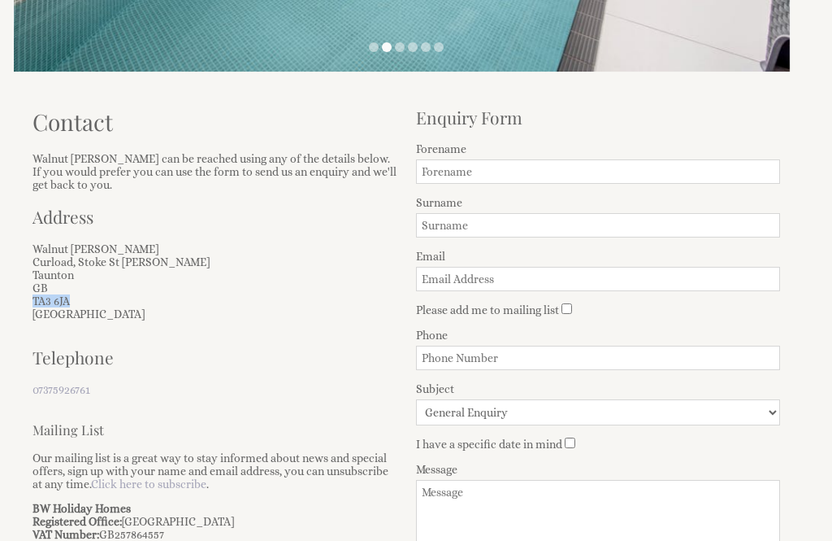 The width and height of the screenshot is (832, 541). Describe the element at coordinates (77, 521) in the screenshot. I see `strong: Registered Office:` at that location.